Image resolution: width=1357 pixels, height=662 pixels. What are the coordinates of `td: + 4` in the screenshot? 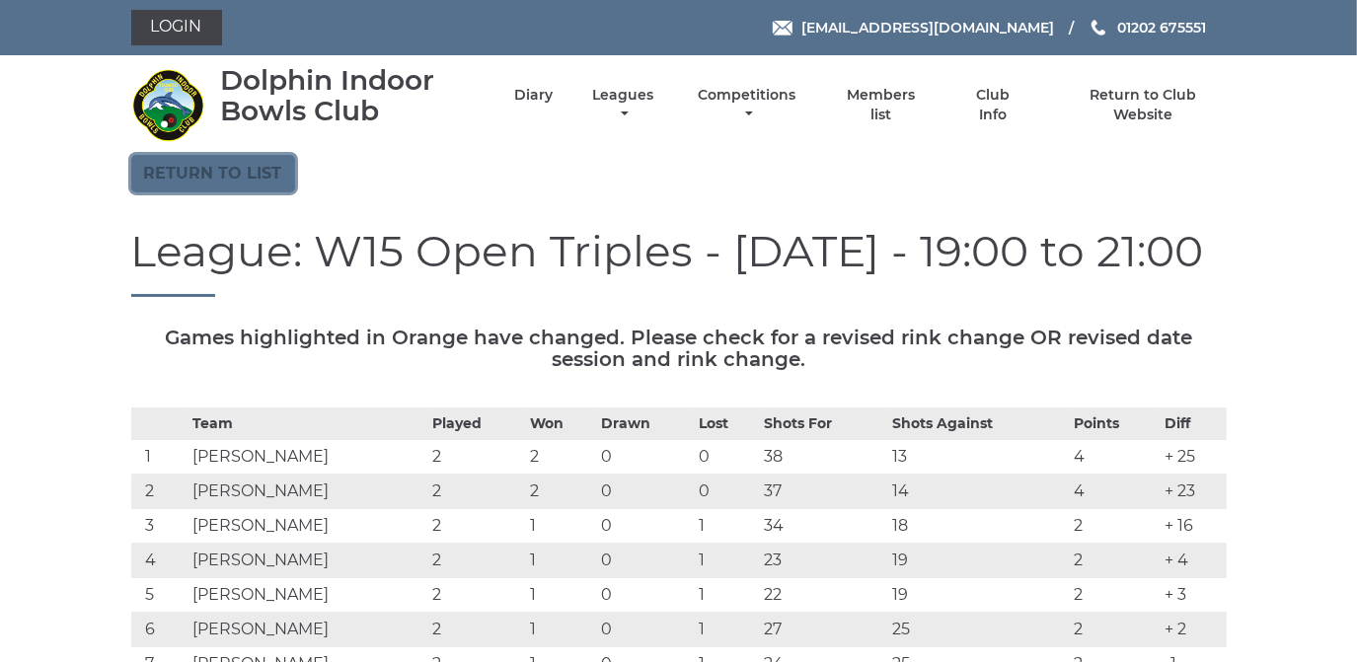 It's located at (1193, 561).